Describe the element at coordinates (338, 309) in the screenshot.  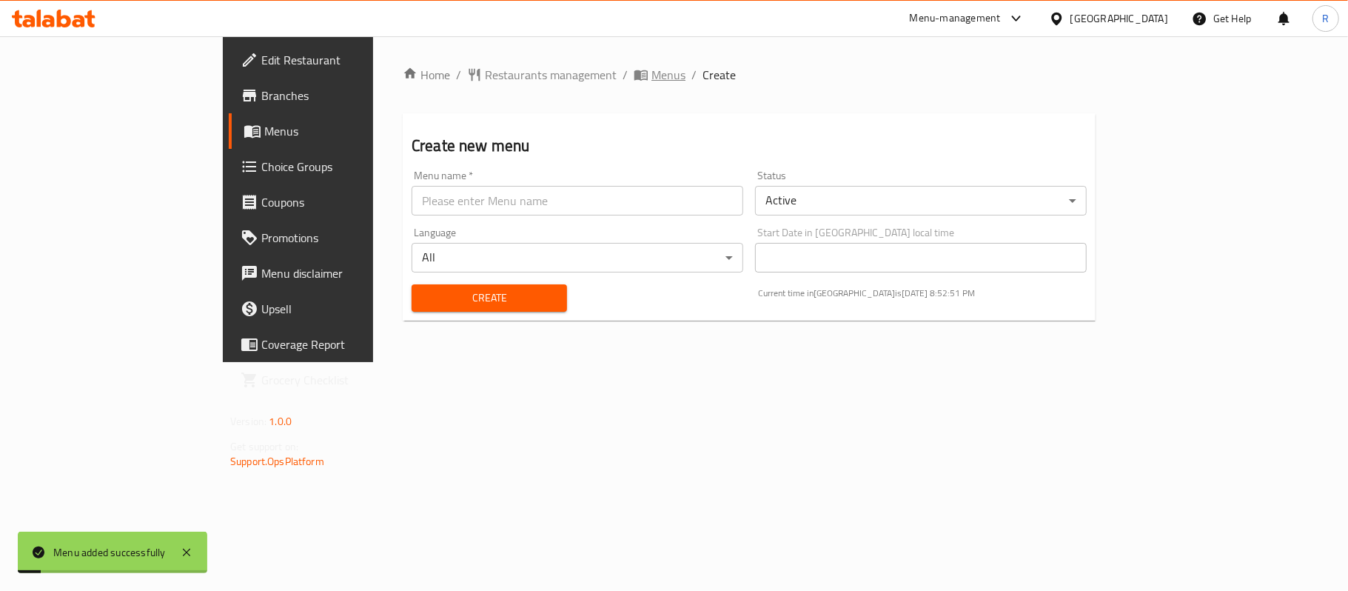
I see `a: Upsell` at that location.